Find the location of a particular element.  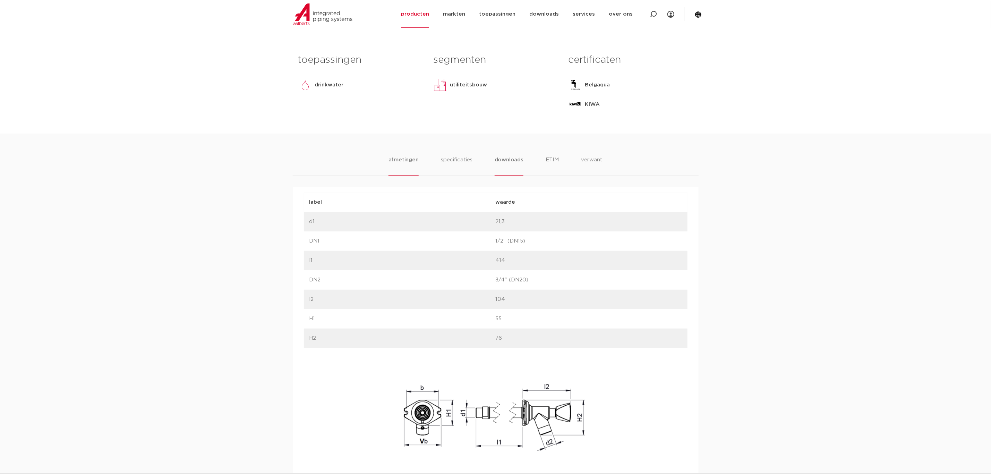

p: 3/4" (DN20) is located at coordinates (588, 280).